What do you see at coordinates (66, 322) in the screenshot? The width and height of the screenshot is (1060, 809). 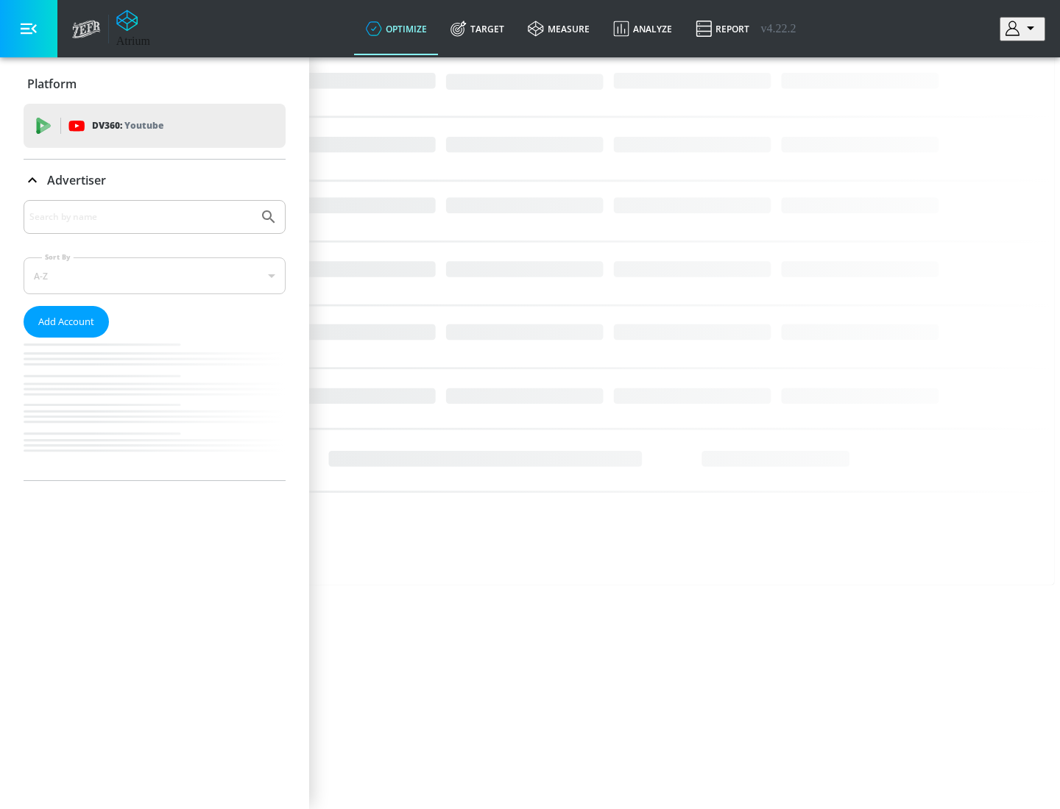 I see `span: Add Account` at bounding box center [66, 322].